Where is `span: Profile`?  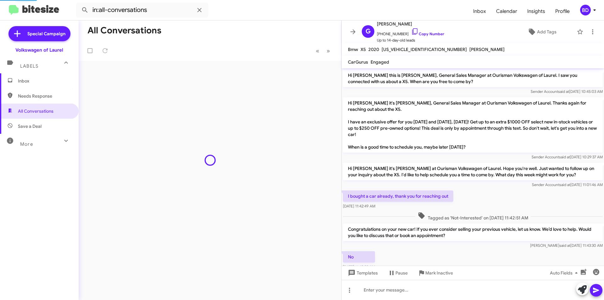
span: Profile is located at coordinates (562, 11).